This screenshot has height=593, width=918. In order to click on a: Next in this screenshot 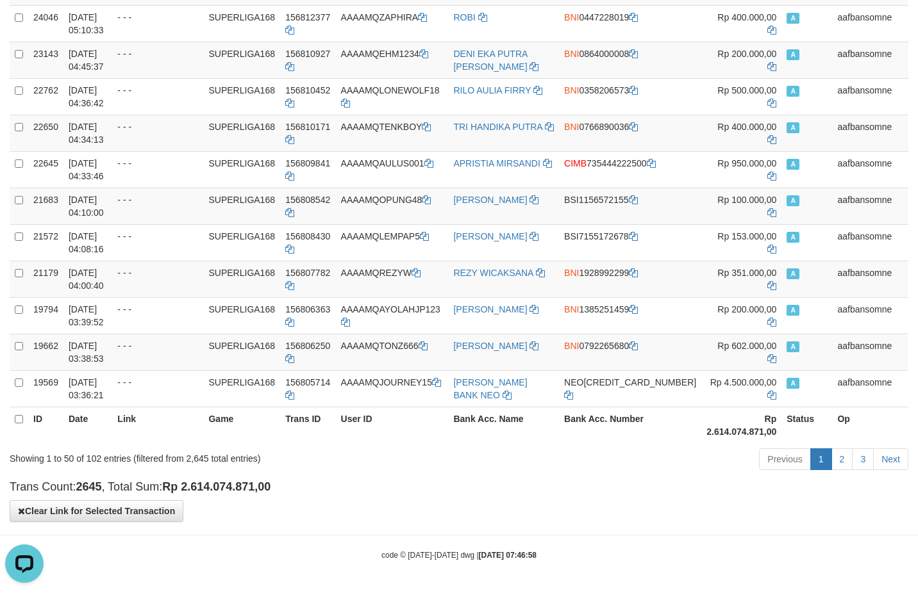, I will do `click(890, 460)`.